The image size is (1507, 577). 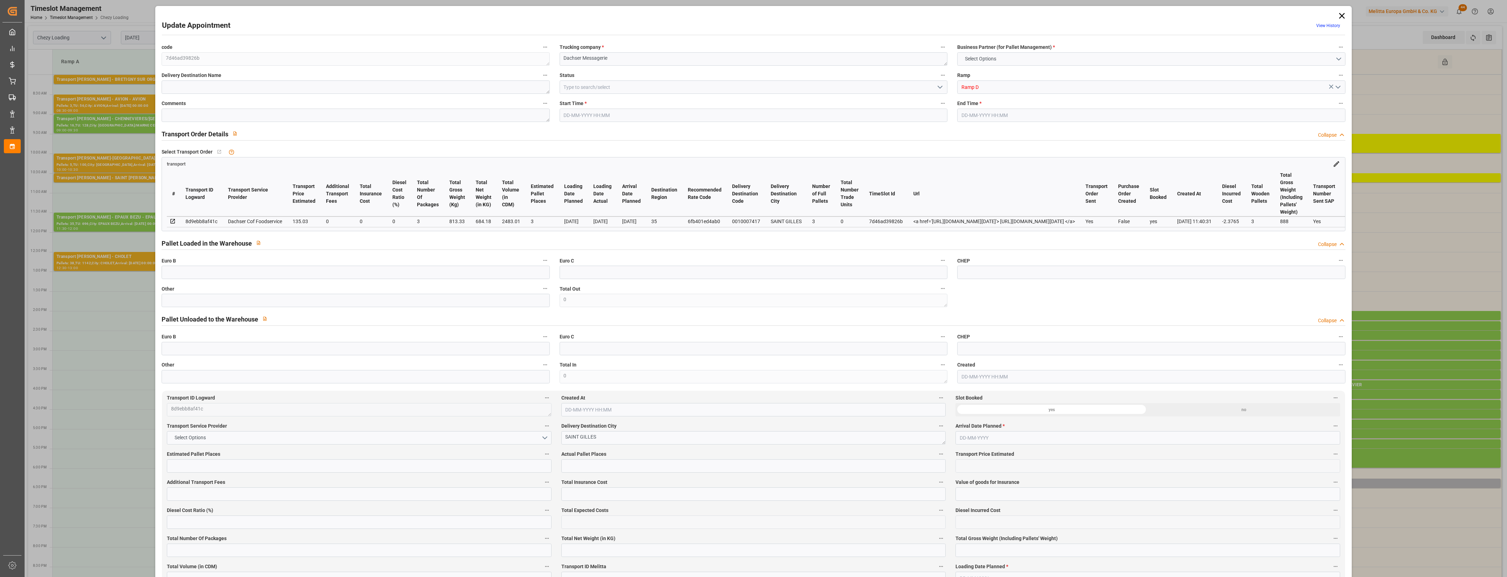 I want to click on button: End Time *, so click(x=1341, y=103).